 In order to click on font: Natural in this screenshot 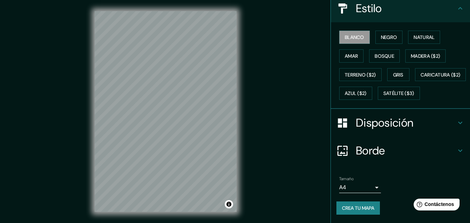, I will do `click(424, 37)`.